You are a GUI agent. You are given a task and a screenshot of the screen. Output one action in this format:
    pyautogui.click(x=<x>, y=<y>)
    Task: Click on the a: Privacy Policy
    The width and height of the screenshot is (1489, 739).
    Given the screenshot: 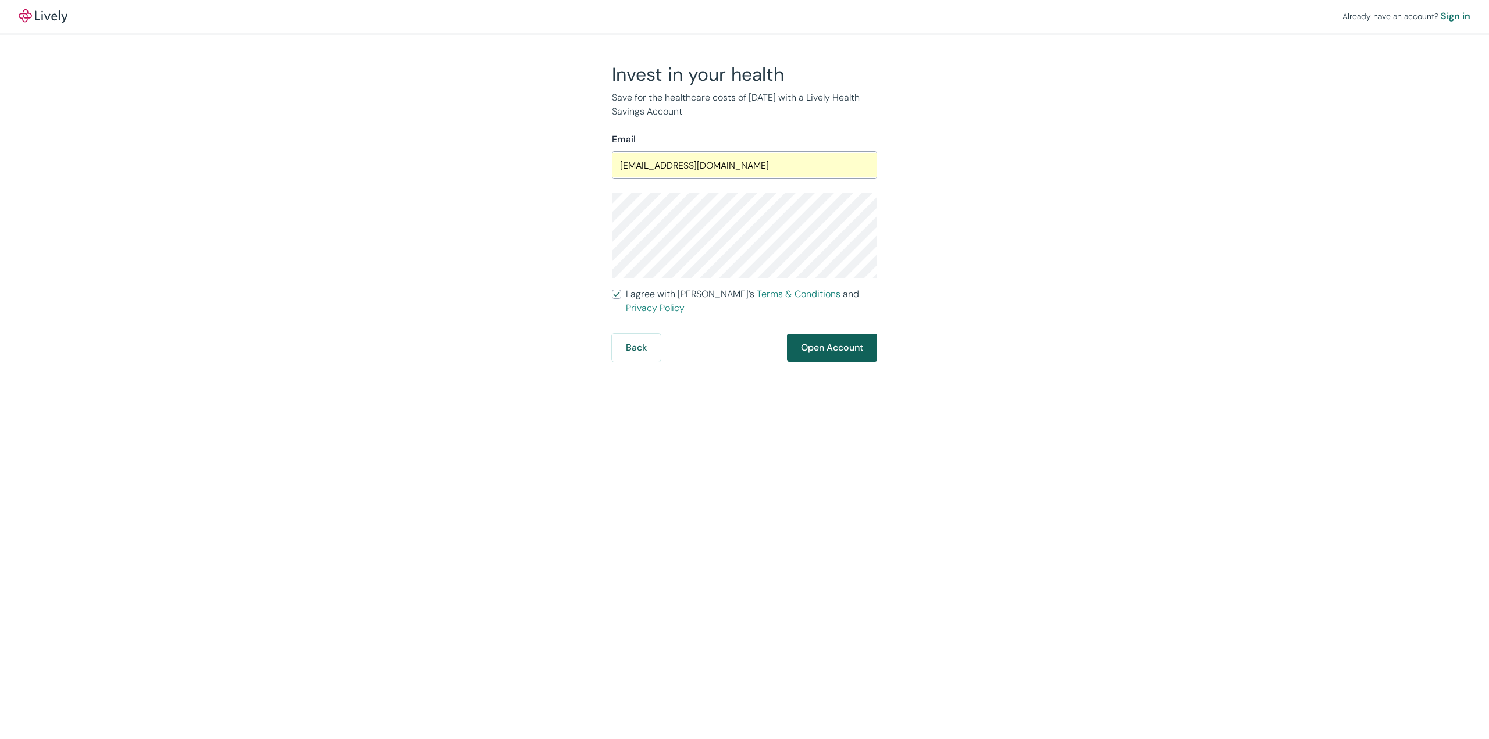 What is the action you would take?
    pyautogui.click(x=655, y=308)
    